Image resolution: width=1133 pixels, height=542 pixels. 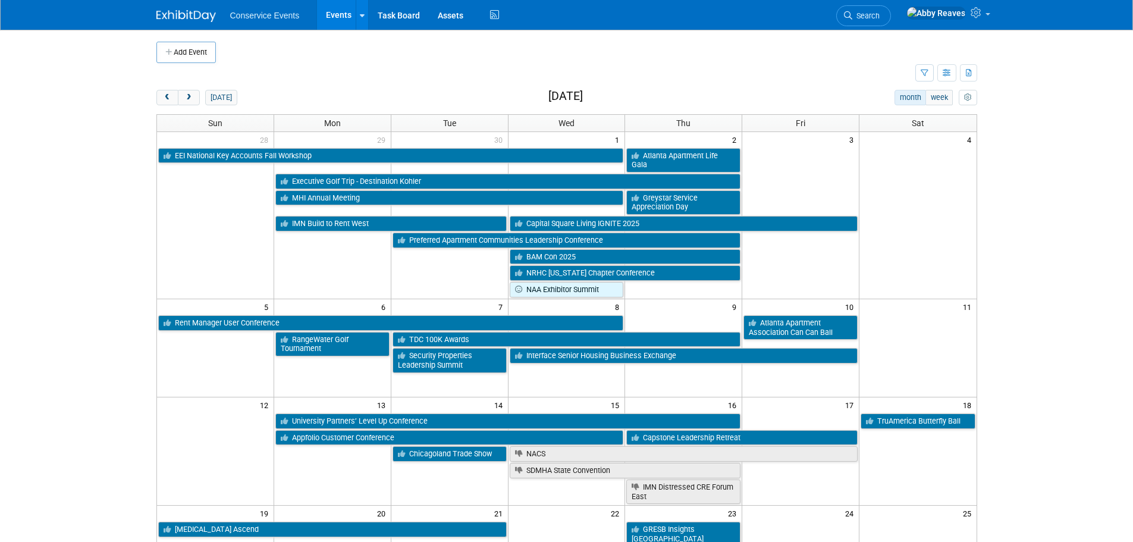 What do you see at coordinates (619, 306) in the screenshot?
I see `span: 8` at bounding box center [619, 306].